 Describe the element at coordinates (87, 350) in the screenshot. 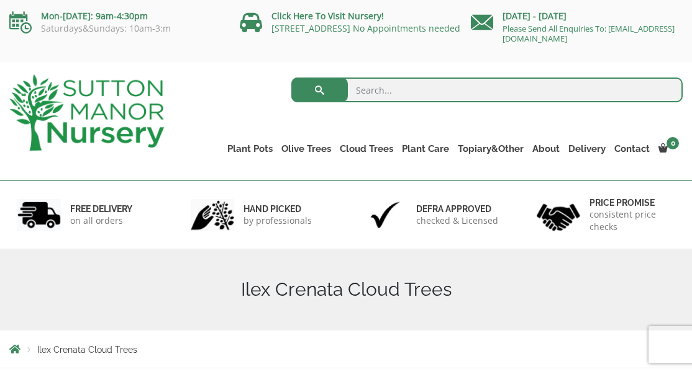

I see `span: Ilex Crenata Cloud Trees` at that location.